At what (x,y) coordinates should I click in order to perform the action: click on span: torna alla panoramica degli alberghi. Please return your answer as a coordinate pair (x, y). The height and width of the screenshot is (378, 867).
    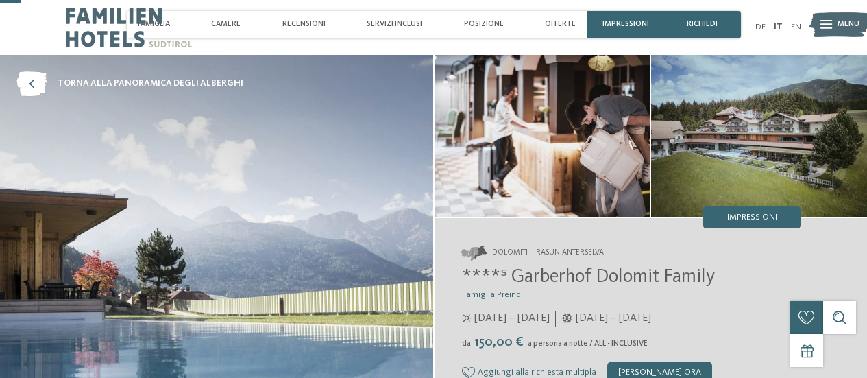
    Looking at the image, I should click on (150, 84).